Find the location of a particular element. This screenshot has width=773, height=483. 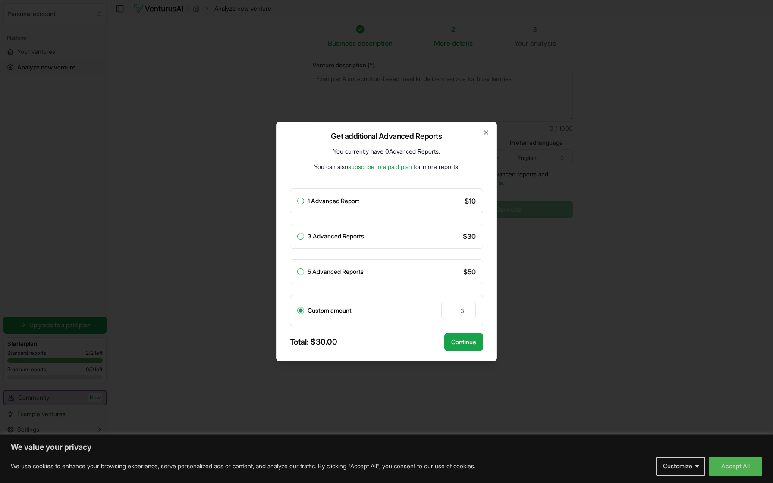

button: Continue is located at coordinates (464, 342).